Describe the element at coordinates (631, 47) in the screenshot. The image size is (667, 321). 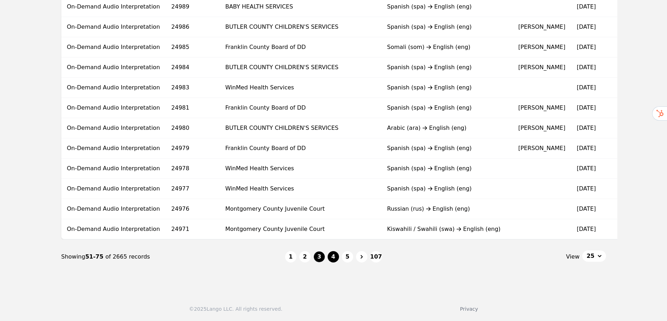
I see `td: $1.33` at that location.